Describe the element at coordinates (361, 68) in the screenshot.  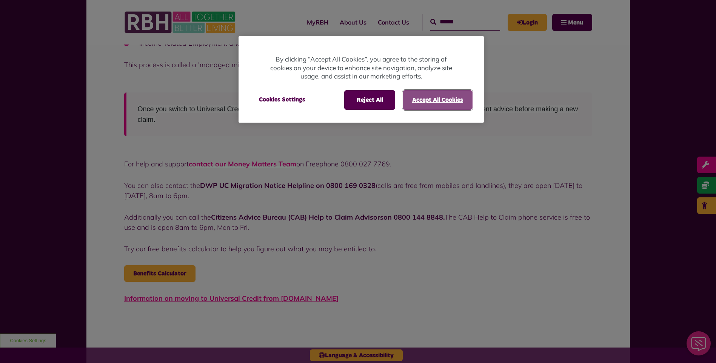
I see `p: By clicking “Accept All Cookies”, you agree to the storing of cookies on your device to enhance s...` at that location.